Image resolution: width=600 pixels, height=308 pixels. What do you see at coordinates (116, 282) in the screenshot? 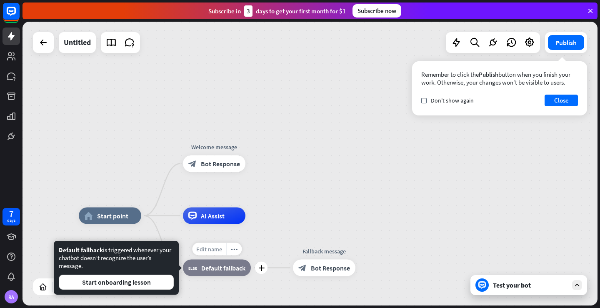
I see `button: Start onboarding lesson` at bounding box center [116, 282].